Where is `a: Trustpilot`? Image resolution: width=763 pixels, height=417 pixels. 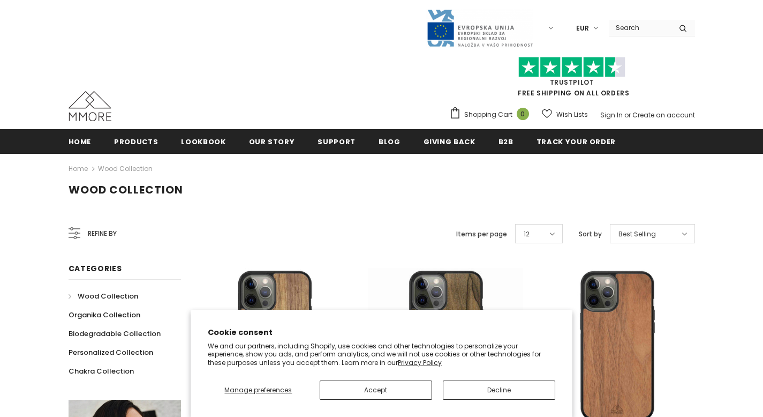
a: Trustpilot is located at coordinates (572, 82).